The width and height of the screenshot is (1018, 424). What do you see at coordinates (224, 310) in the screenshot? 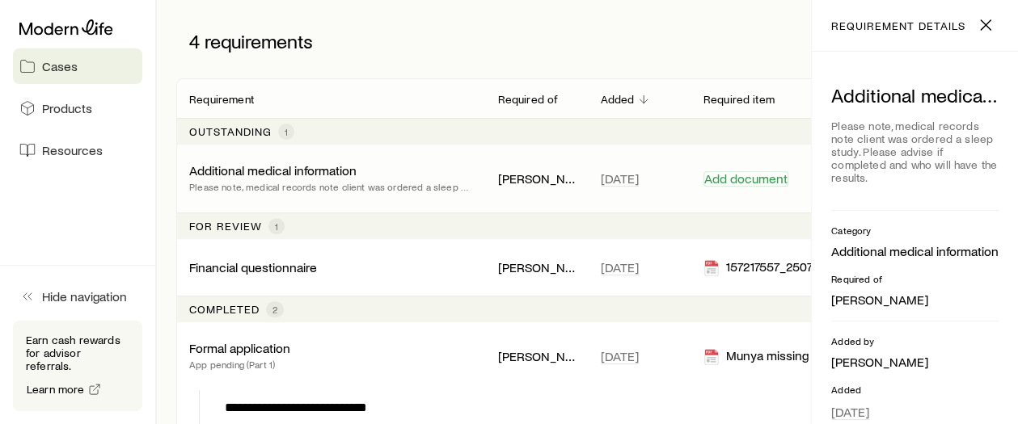
I see `p: Completed` at bounding box center [224, 310].